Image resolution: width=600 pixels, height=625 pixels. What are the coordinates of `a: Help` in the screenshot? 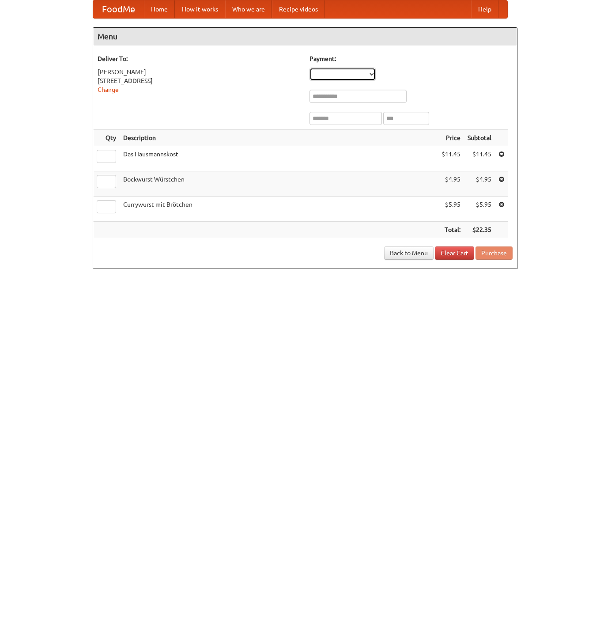 It's located at (485, 9).